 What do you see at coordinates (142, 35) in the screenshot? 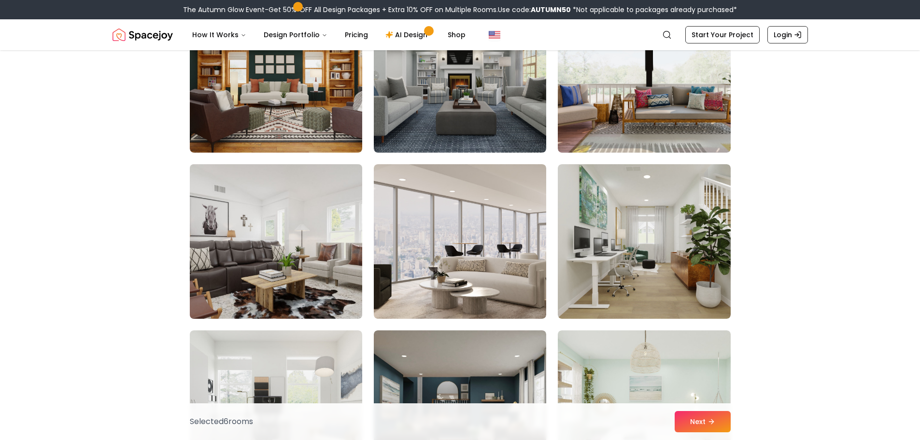
I see `a: Spacejoy` at bounding box center [142, 35].